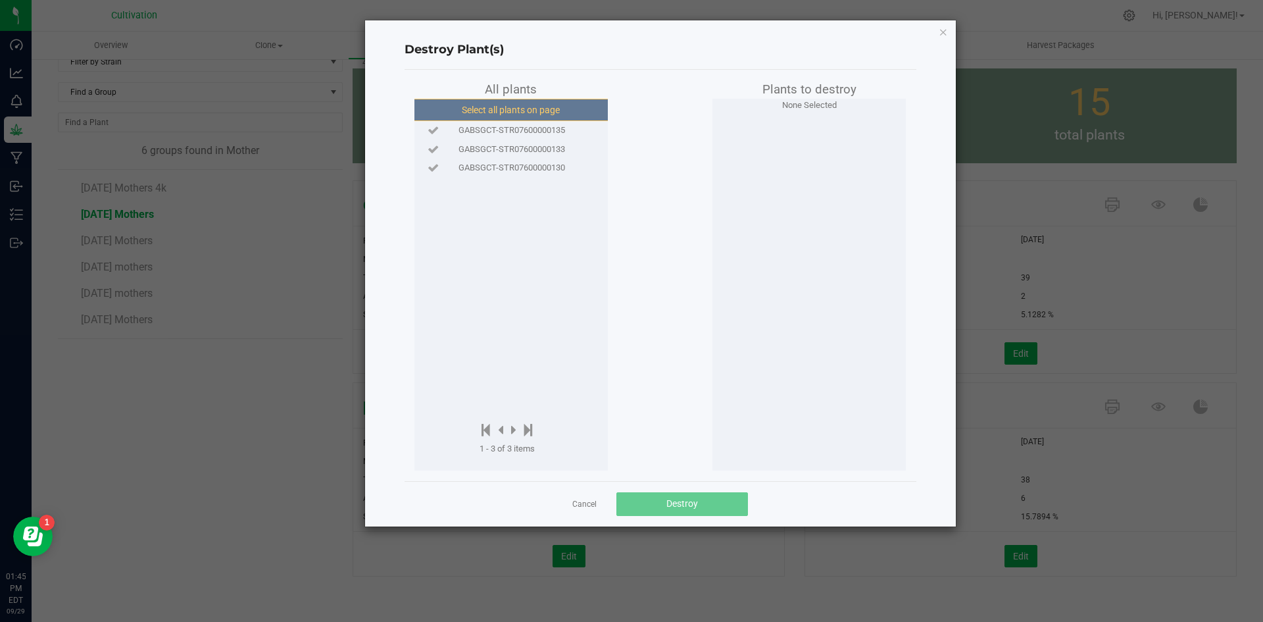 The image size is (1263, 622). I want to click on div: All plants, so click(511, 89).